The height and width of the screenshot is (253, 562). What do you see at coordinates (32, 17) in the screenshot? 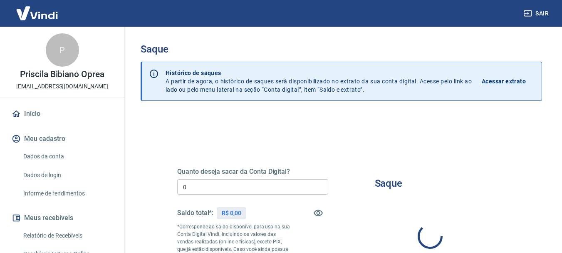
I see `div: v 4.0.25` at bounding box center [32, 17].